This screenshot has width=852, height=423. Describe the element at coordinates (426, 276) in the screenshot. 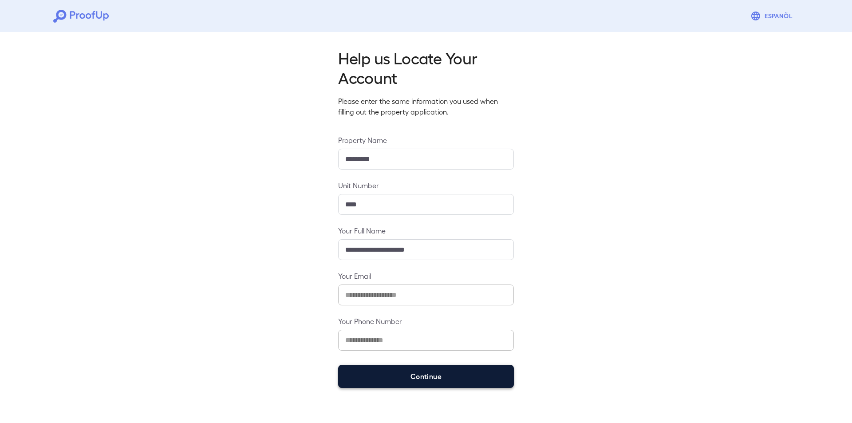

I see `label: Your Email` at that location.